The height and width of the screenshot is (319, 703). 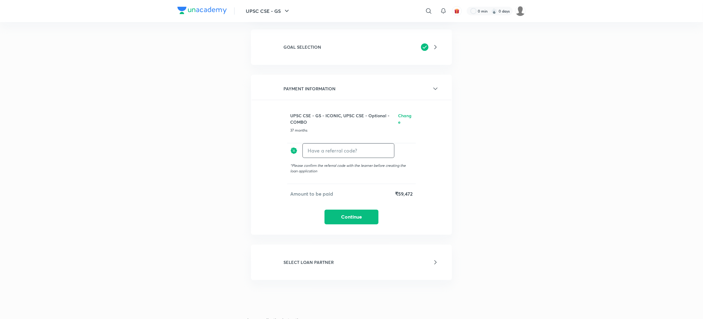 What do you see at coordinates (351, 217) in the screenshot?
I see `button: Continue` at bounding box center [351, 217].